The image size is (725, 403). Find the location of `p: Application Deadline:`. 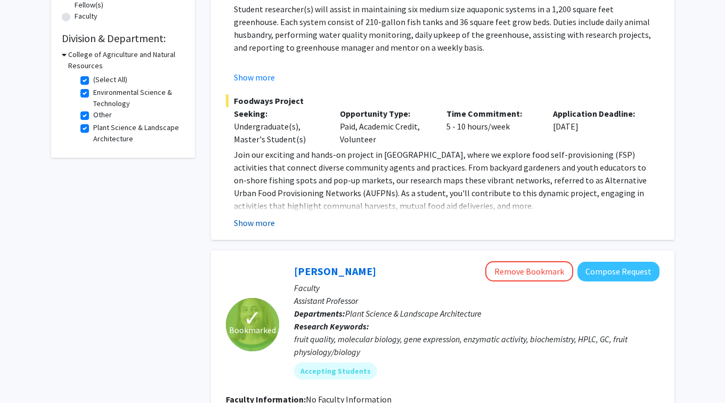

p: Application Deadline: is located at coordinates (598, 113).